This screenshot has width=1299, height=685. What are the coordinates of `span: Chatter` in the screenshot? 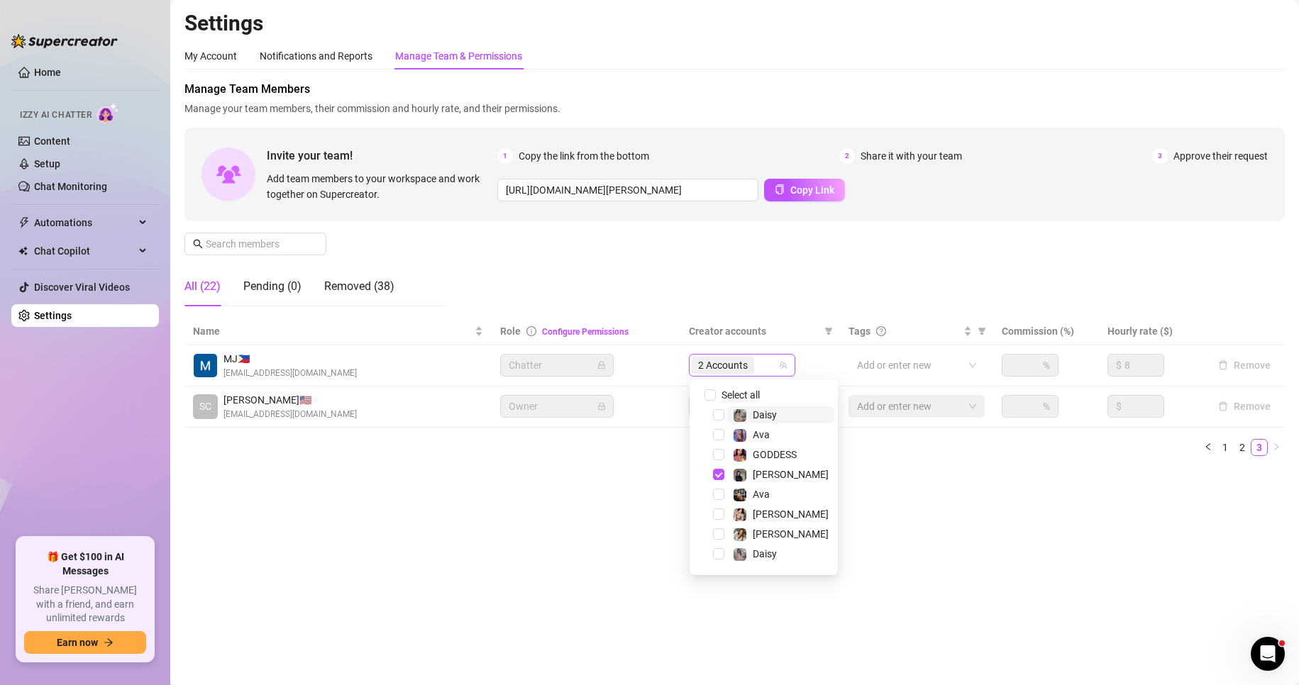 It's located at (557, 365).